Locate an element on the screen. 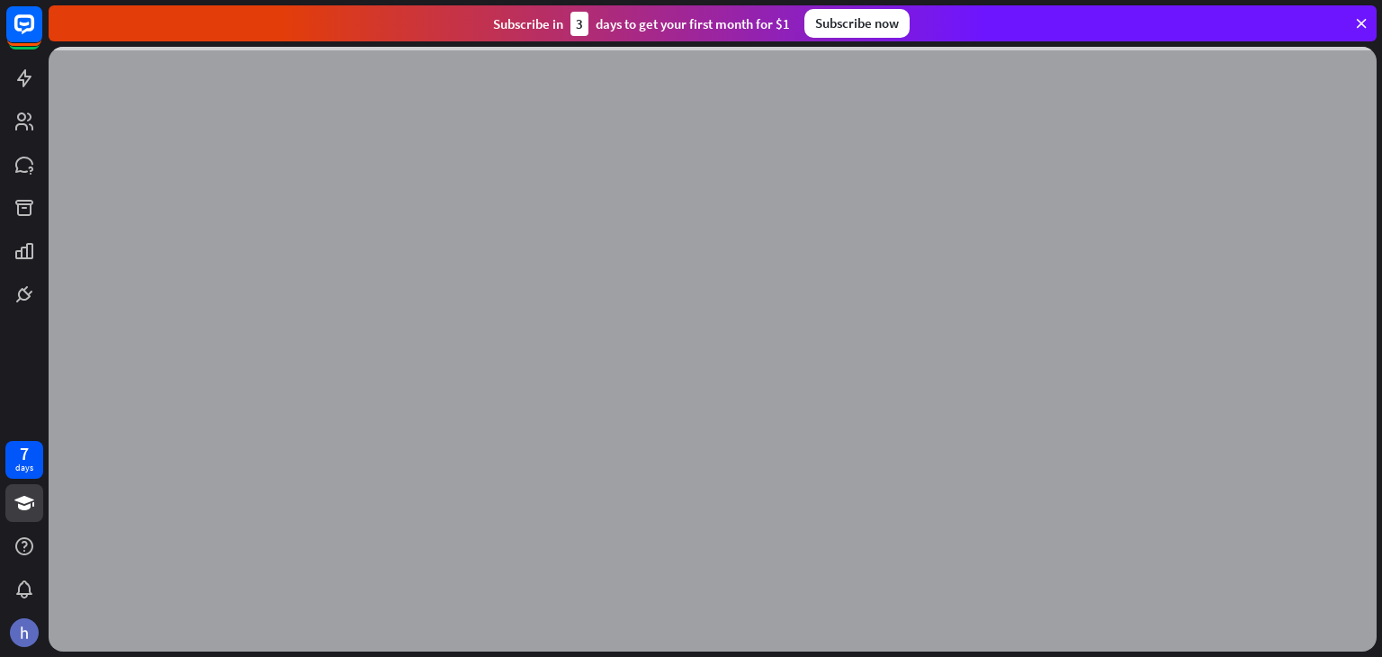  div: Subscribe in days to get your first month for $1 is located at coordinates (642, 23).